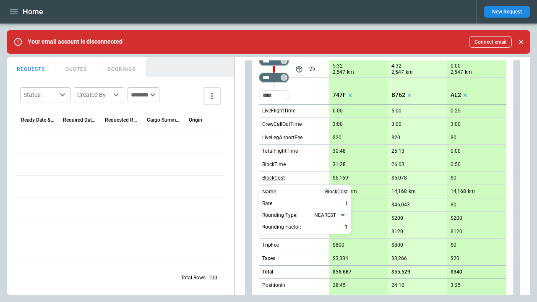 The image size is (537, 302). Describe the element at coordinates (331, 215) in the screenshot. I see `div: NEAREST` at that location.